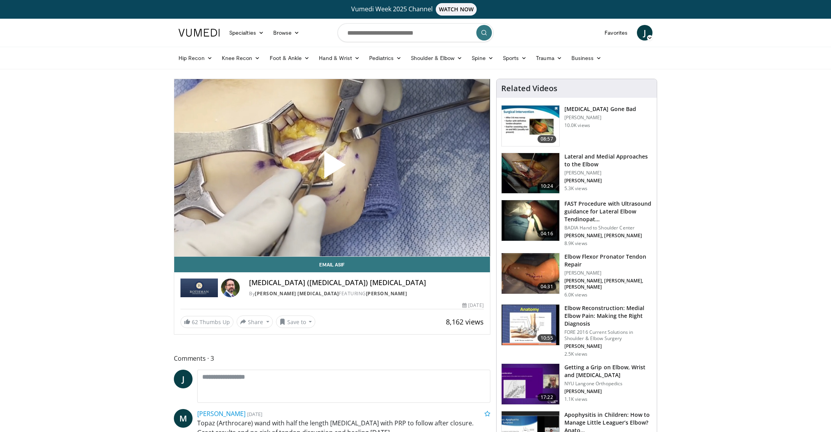  What do you see at coordinates (608, 336) in the screenshot?
I see `p: FORE 2016 Current Solutions in Shoulder & Elbow Surgery` at bounding box center [608, 336].